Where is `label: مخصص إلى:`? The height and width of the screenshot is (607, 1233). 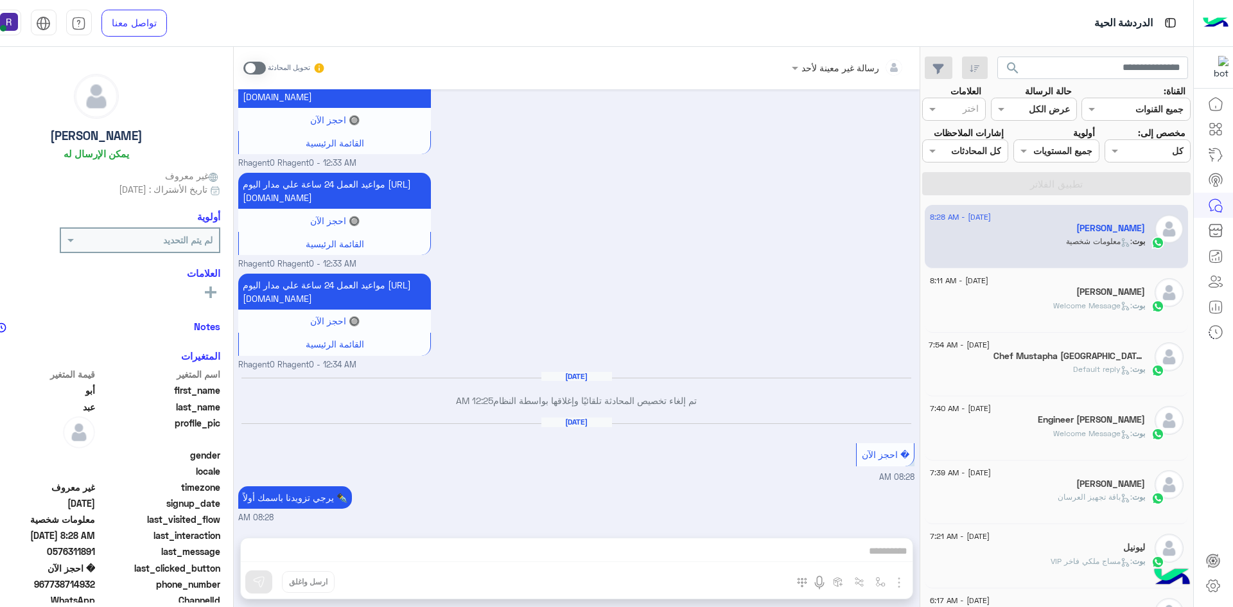 label: مخصص إلى: is located at coordinates (1161, 132).